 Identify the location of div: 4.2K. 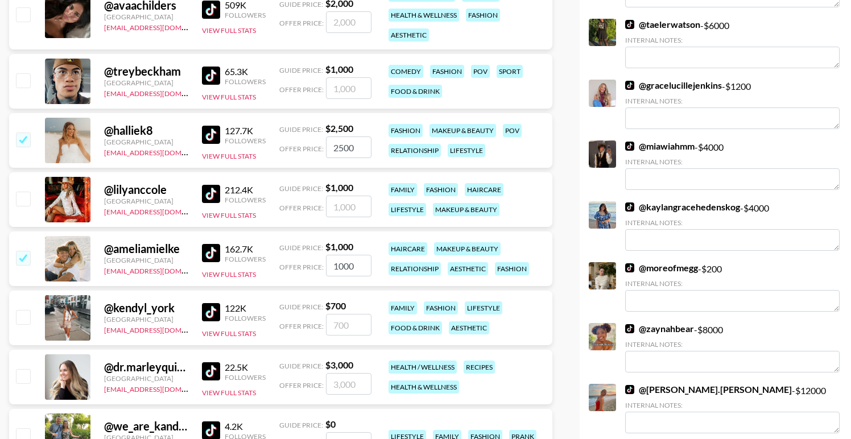
(245, 427).